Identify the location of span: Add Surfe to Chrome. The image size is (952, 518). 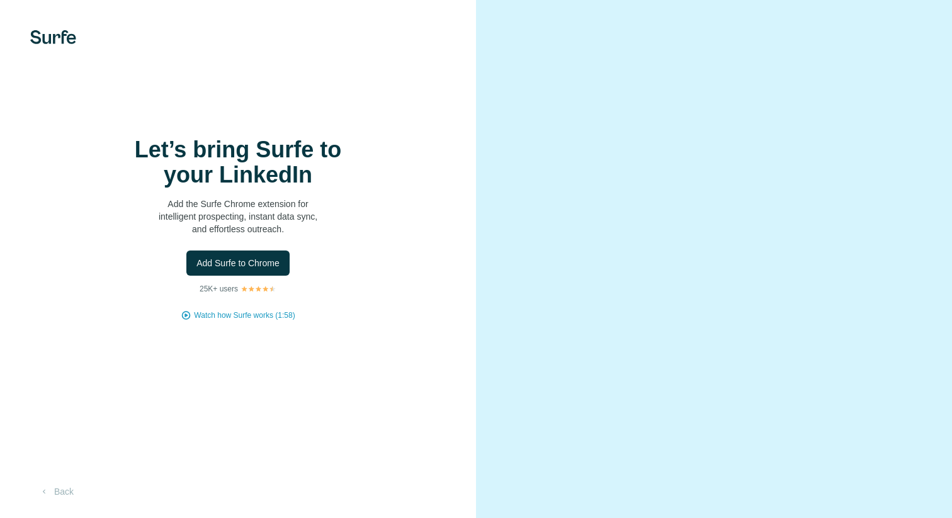
(238, 263).